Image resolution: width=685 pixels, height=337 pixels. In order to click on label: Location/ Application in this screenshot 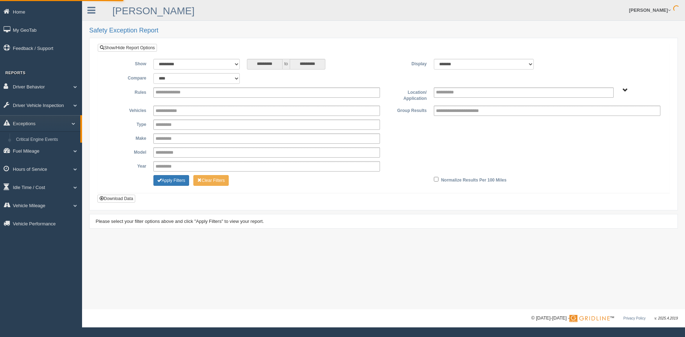, I will do `click(407, 95)`.